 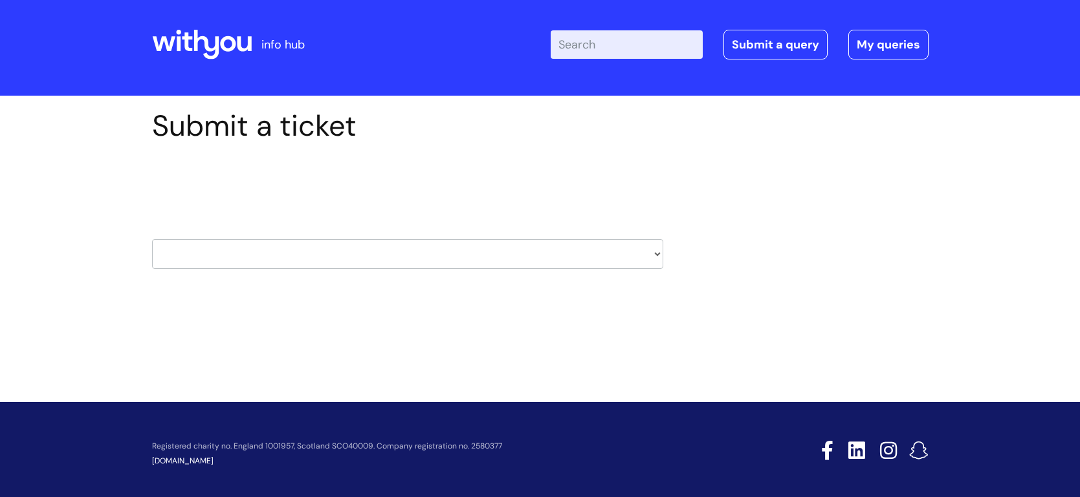 I want to click on a: Submit a query, so click(x=775, y=45).